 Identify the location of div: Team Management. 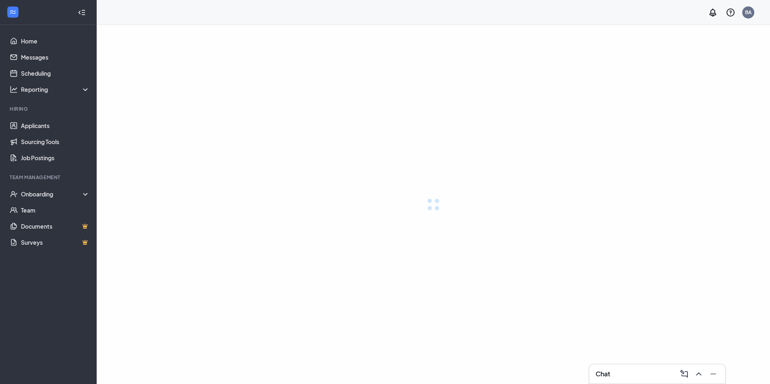
(49, 177).